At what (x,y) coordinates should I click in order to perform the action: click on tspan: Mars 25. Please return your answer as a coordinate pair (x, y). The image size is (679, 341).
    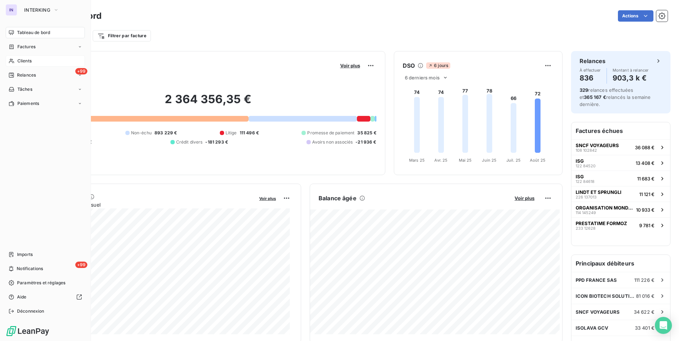
    Looking at the image, I should click on (417, 160).